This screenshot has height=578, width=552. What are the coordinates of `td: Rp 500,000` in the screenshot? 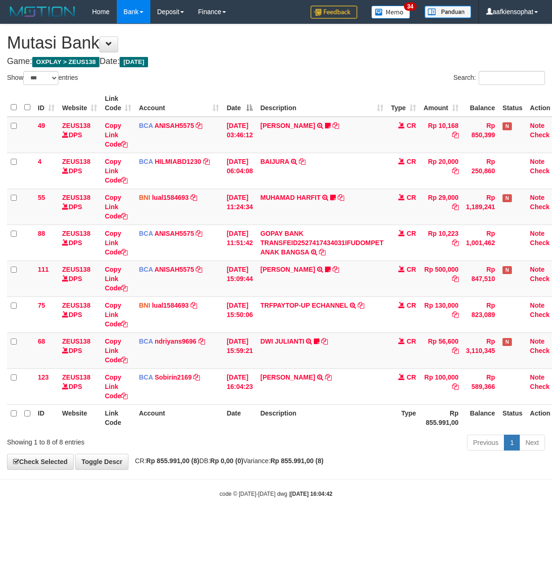 It's located at (441, 278).